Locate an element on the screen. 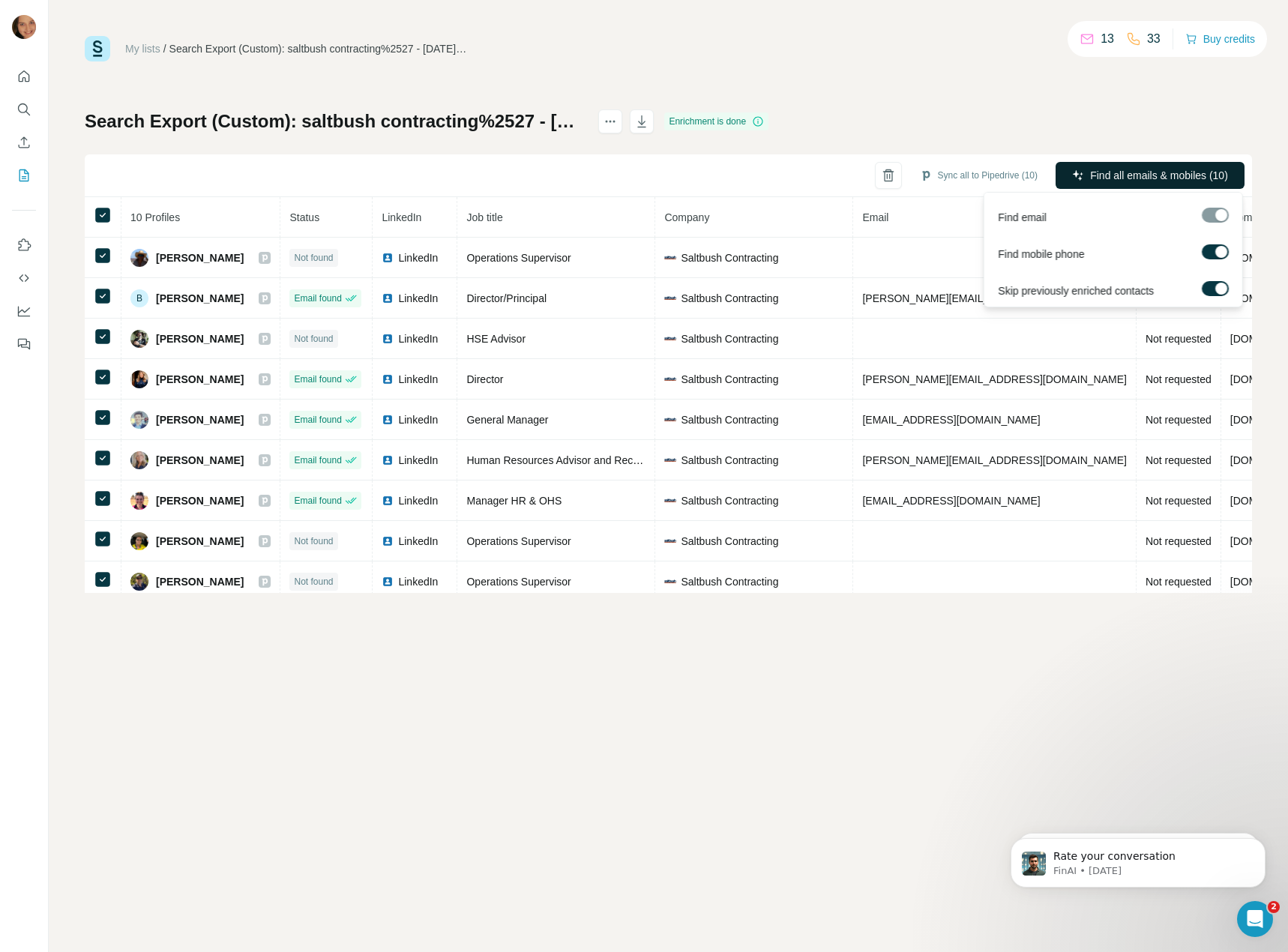  span: Find all emails & mobiles (10) is located at coordinates (1159, 176).